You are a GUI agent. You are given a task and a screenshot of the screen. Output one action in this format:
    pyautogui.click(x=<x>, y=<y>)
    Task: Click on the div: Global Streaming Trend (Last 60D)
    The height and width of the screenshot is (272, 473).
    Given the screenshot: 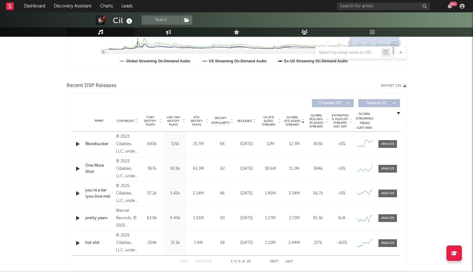 What is the action you would take?
    pyautogui.click(x=364, y=121)
    